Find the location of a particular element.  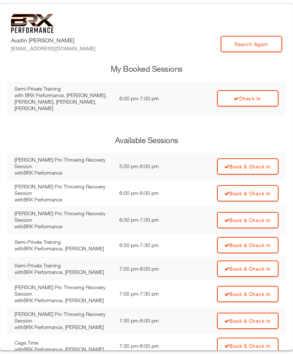

td: 7:00 pm - 7:30 pm is located at coordinates (149, 294).